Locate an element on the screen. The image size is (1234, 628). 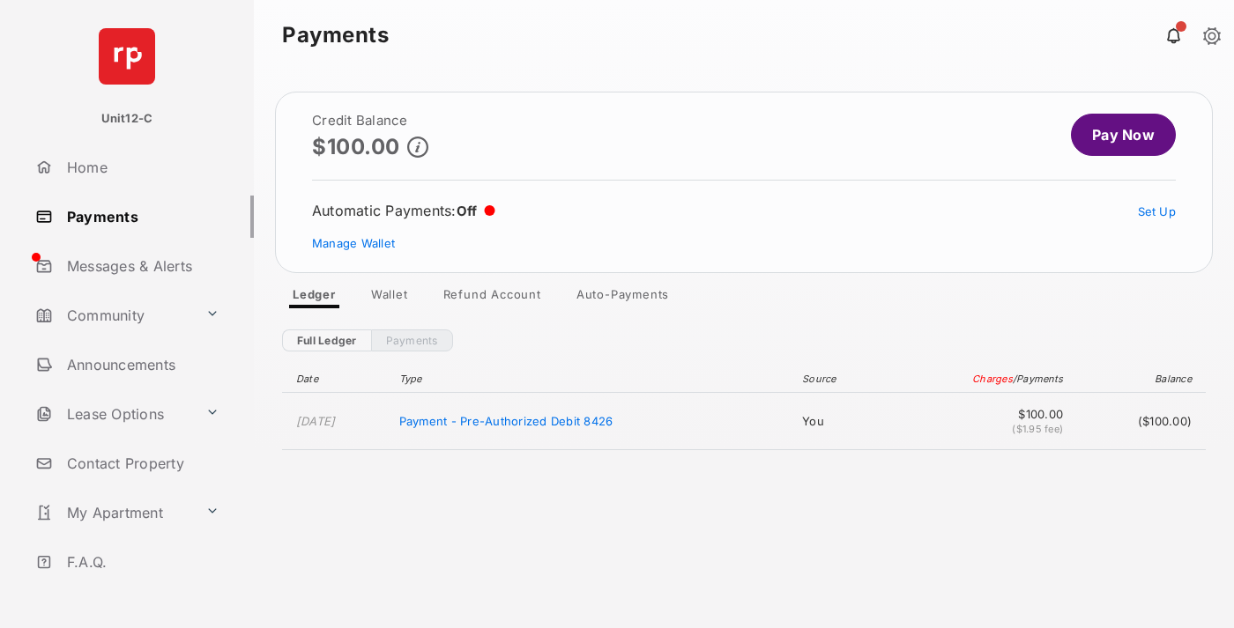
a: Contact Property is located at coordinates (141, 463).